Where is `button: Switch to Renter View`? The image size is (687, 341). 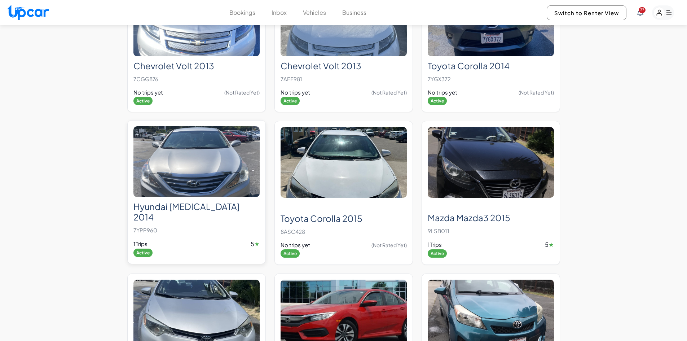
button: Switch to Renter View is located at coordinates (586, 13).